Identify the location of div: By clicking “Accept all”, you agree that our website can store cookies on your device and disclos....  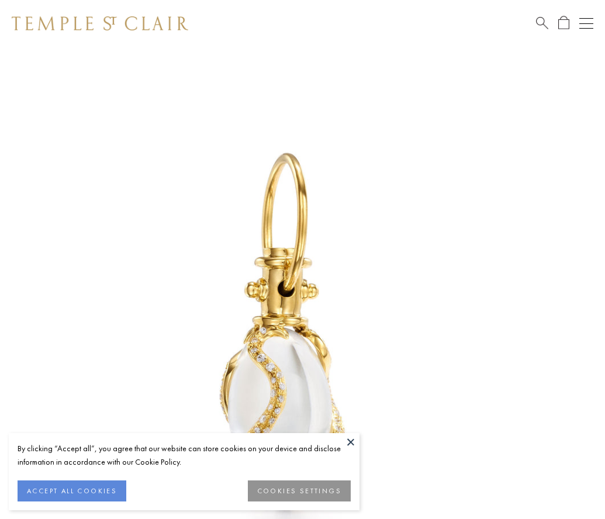
(184, 456).